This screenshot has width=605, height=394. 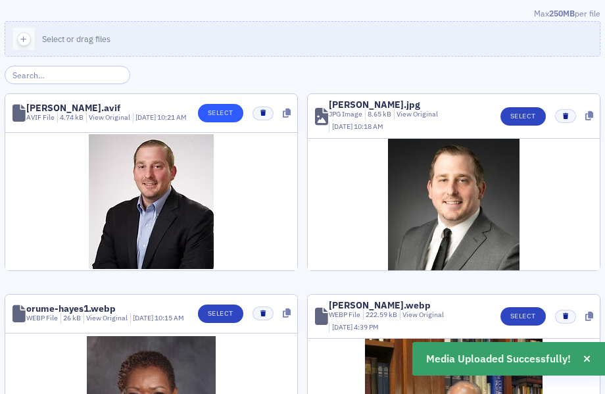 What do you see at coordinates (67, 75) in the screenshot?
I see `input: Search…` at bounding box center [67, 75].